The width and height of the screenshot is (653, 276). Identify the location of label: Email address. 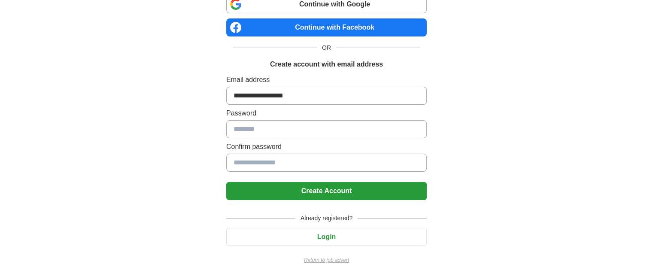
(326, 80).